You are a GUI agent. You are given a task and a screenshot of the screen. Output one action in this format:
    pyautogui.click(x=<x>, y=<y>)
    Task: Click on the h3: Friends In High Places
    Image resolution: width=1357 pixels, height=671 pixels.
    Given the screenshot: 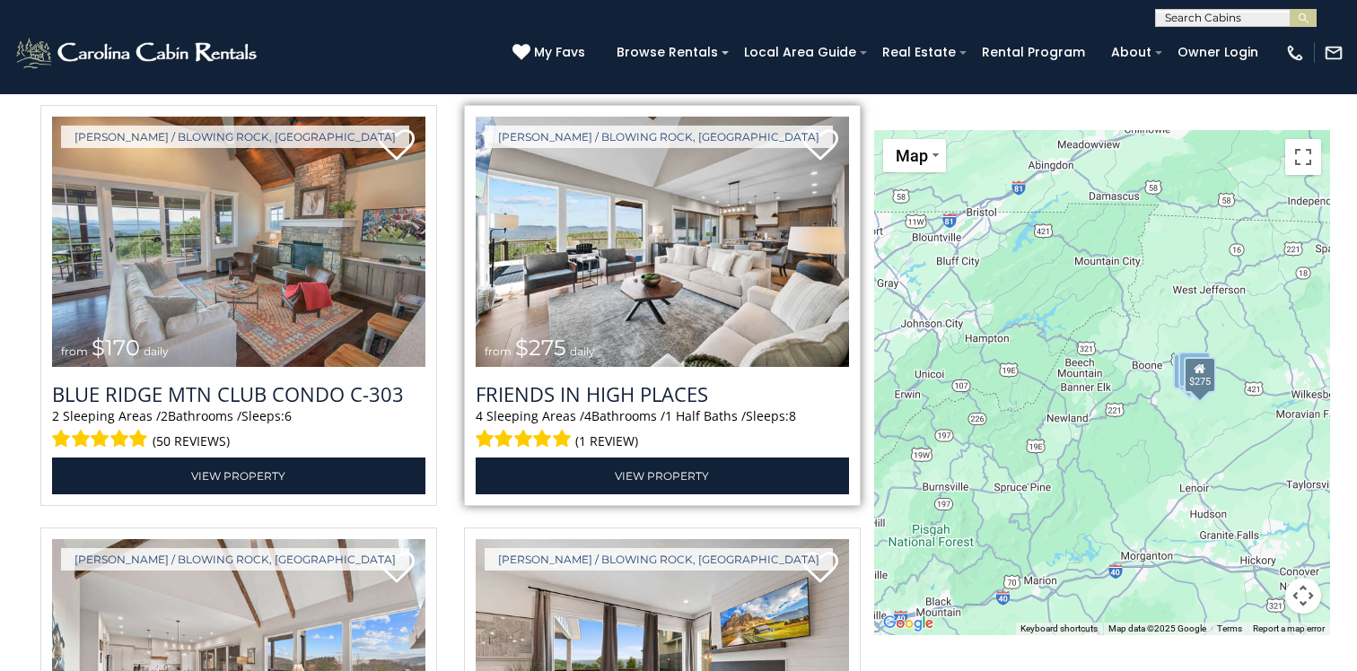 What is the action you would take?
    pyautogui.click(x=662, y=394)
    